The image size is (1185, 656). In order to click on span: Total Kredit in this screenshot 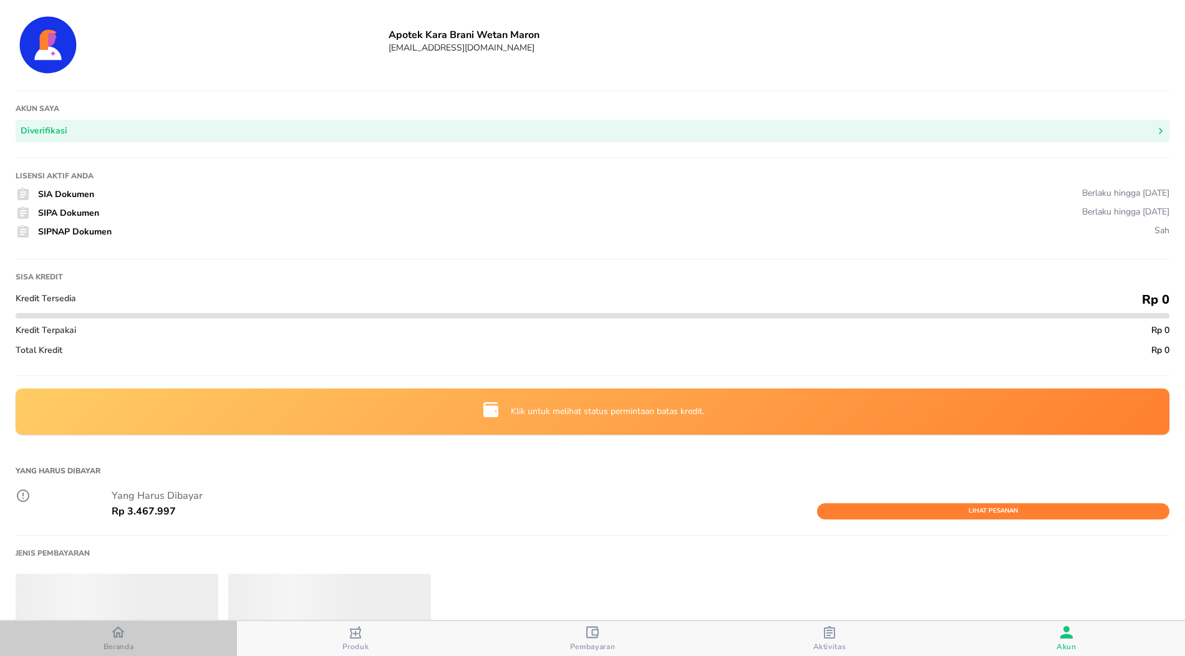, I will do `click(39, 350)`.